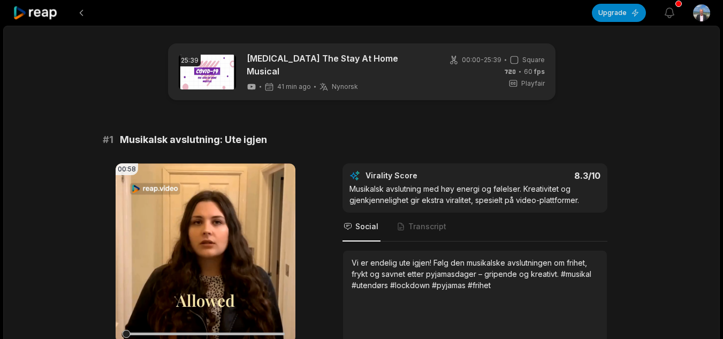 The height and width of the screenshot is (339, 723). What do you see at coordinates (533, 83) in the screenshot?
I see `span: Playfair` at bounding box center [533, 83].